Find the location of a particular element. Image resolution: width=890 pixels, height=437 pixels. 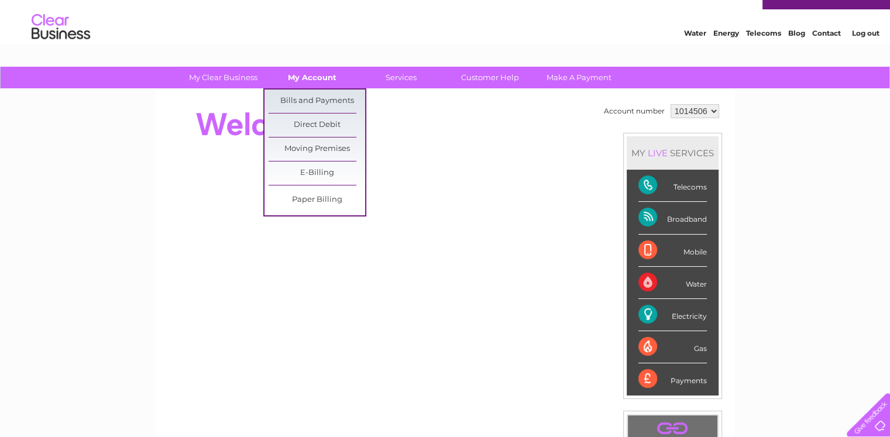

a: 0333 014 3131 is located at coordinates (709, 13).